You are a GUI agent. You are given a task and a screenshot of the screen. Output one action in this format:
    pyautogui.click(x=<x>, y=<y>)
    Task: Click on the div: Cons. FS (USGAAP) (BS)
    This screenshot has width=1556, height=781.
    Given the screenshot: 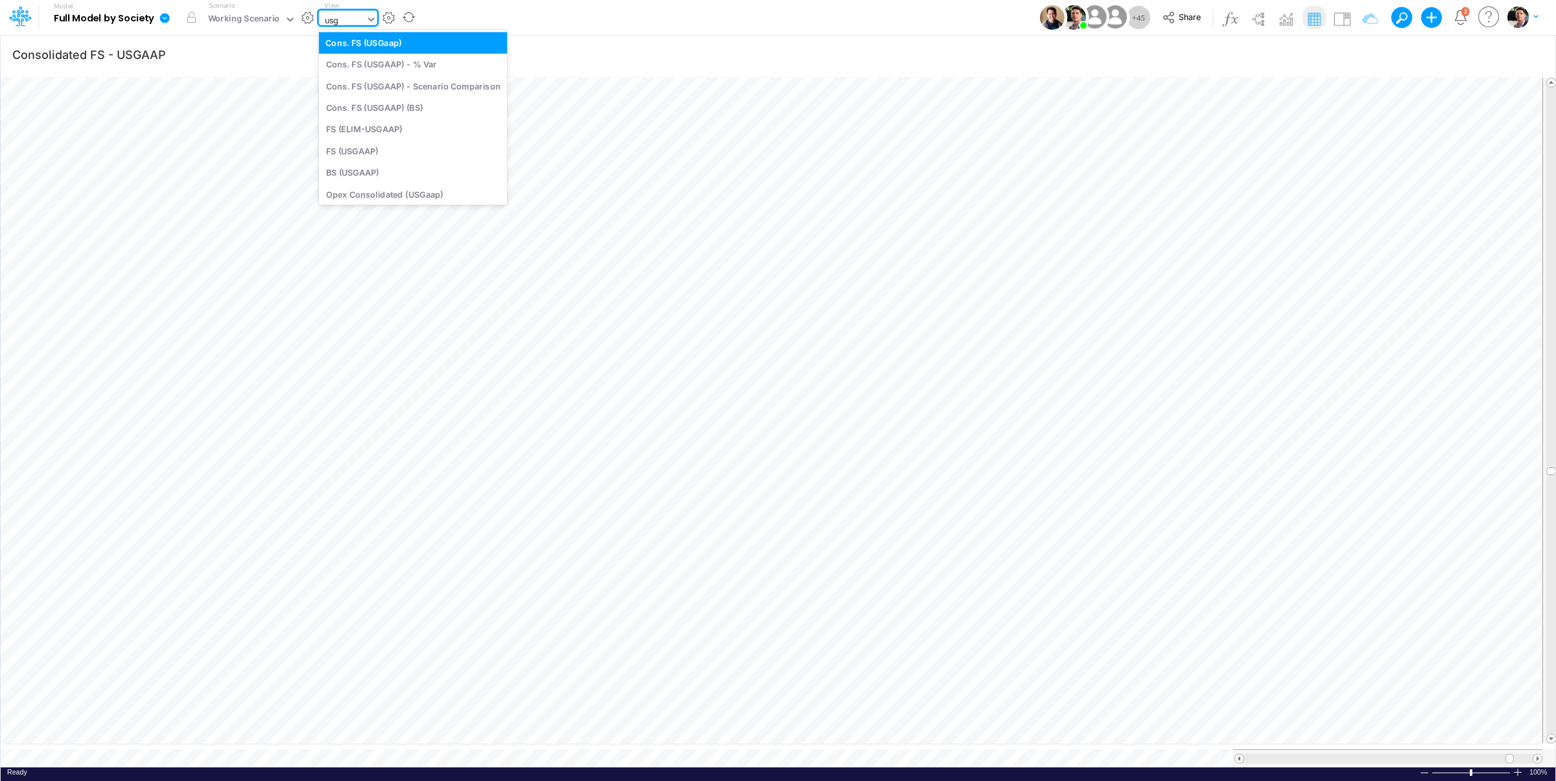 What is the action you would take?
    pyautogui.click(x=413, y=107)
    